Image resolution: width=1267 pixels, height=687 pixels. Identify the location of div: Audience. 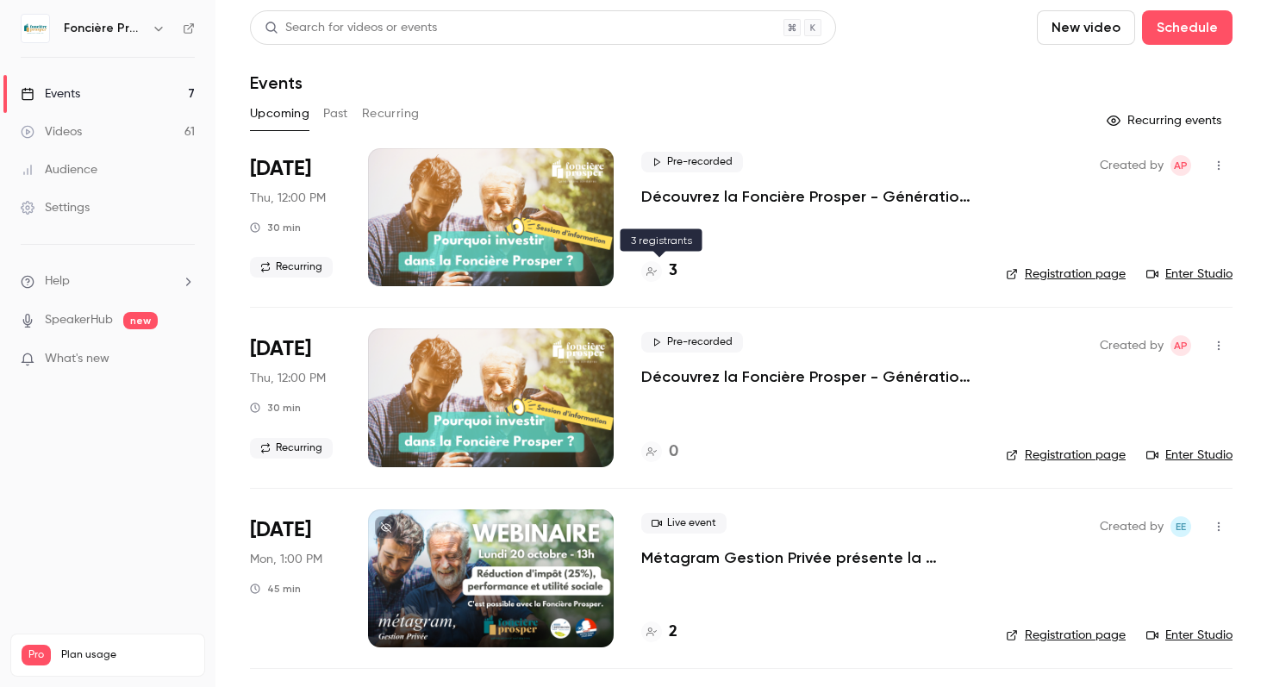
(59, 170).